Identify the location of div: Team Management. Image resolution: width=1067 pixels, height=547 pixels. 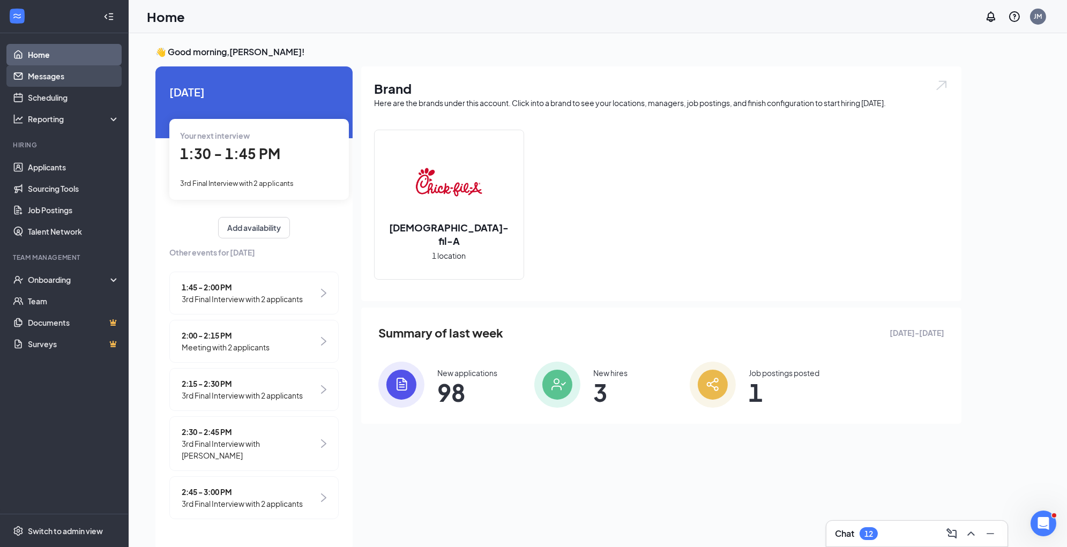
(65, 257).